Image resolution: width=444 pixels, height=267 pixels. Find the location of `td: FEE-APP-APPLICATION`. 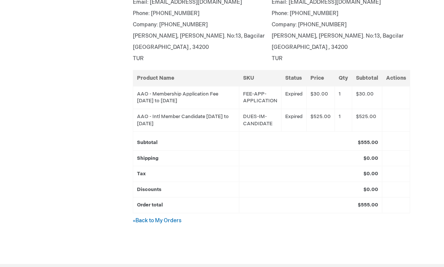

td: FEE-APP-APPLICATION is located at coordinates (260, 97).